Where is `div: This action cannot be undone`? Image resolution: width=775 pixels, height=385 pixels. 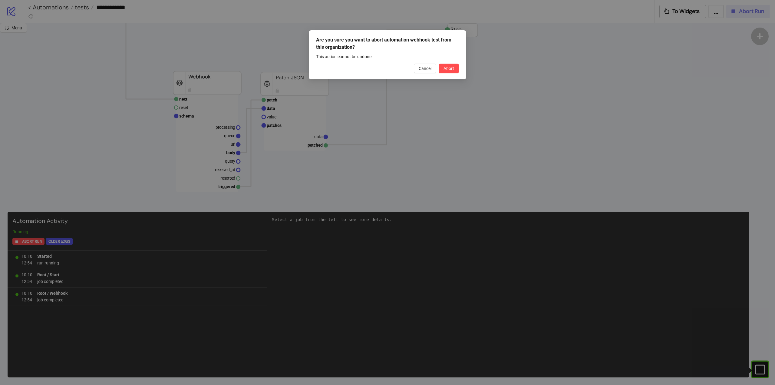
div: This action cannot be undone is located at coordinates (388, 57).